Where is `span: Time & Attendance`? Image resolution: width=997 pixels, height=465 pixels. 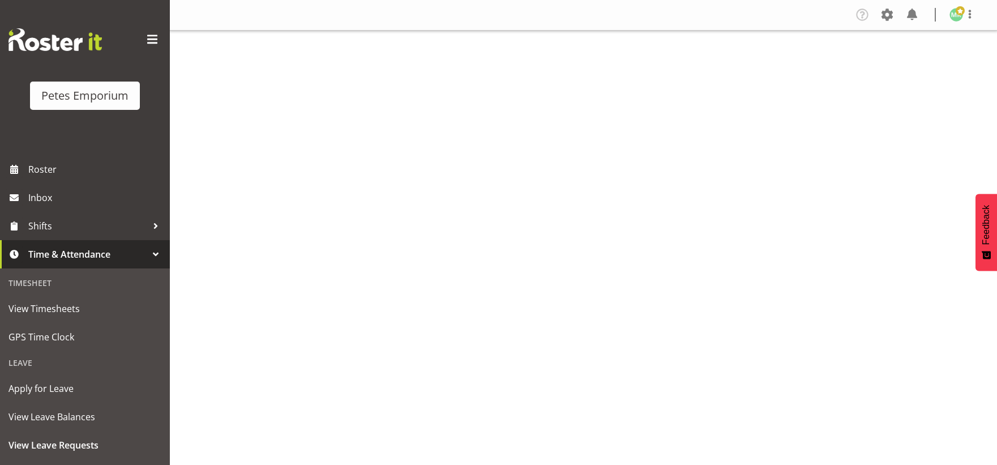 span: Time & Attendance is located at coordinates (88, 254).